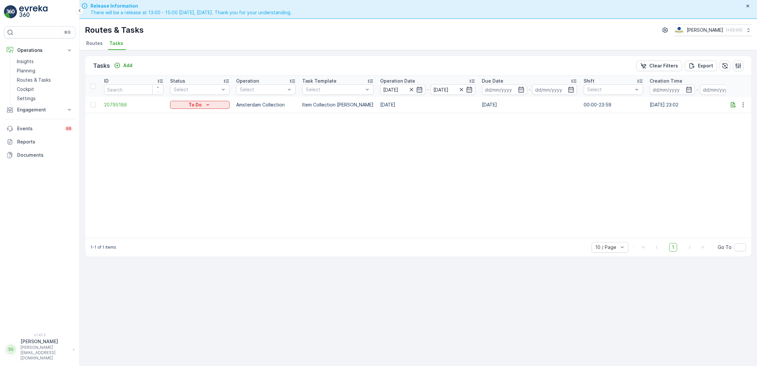  What do you see at coordinates (93, 105) in the screenshot?
I see `div: Toggle Row Selected` at bounding box center [93, 105].